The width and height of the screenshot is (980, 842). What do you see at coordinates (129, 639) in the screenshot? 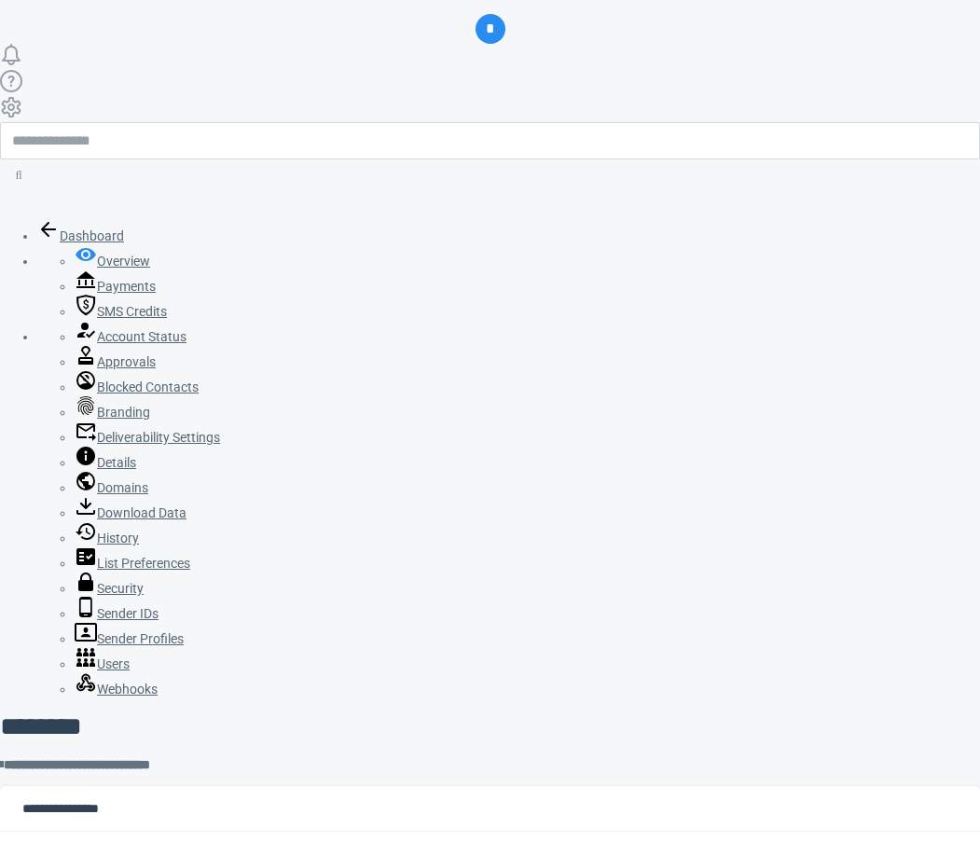
I see `a: Sender Profiles` at bounding box center [129, 639].